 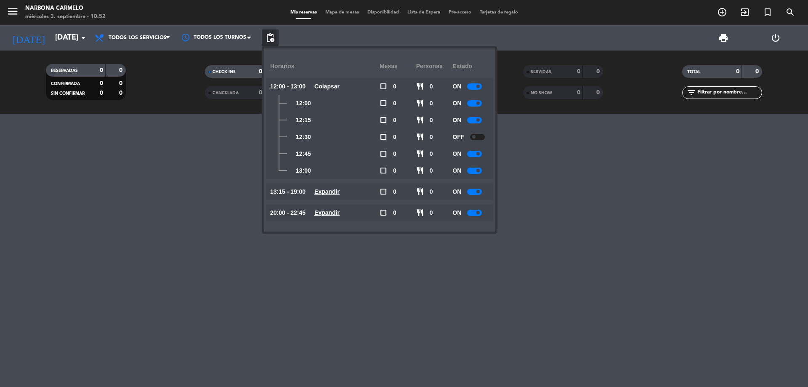 I want to click on i: search, so click(x=791, y=12).